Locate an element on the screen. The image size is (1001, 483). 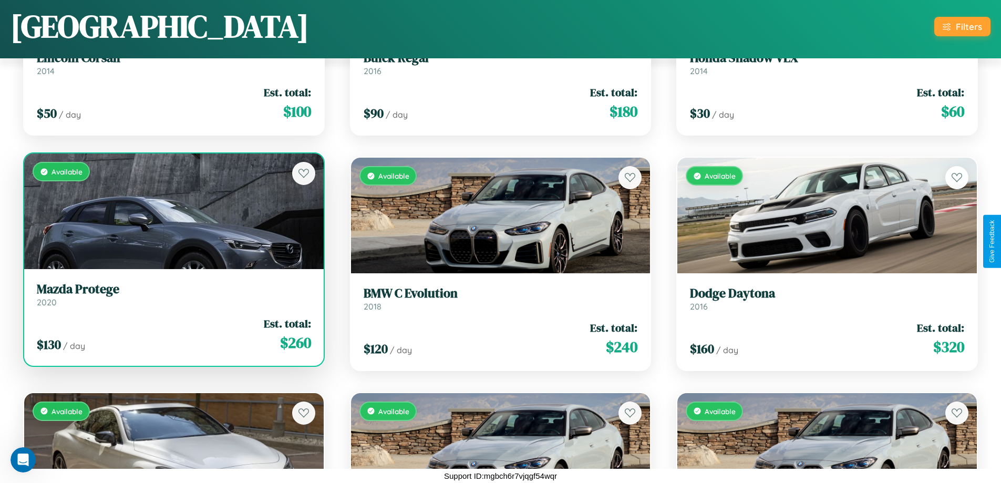
h3: Mazda Protege is located at coordinates (174, 289).